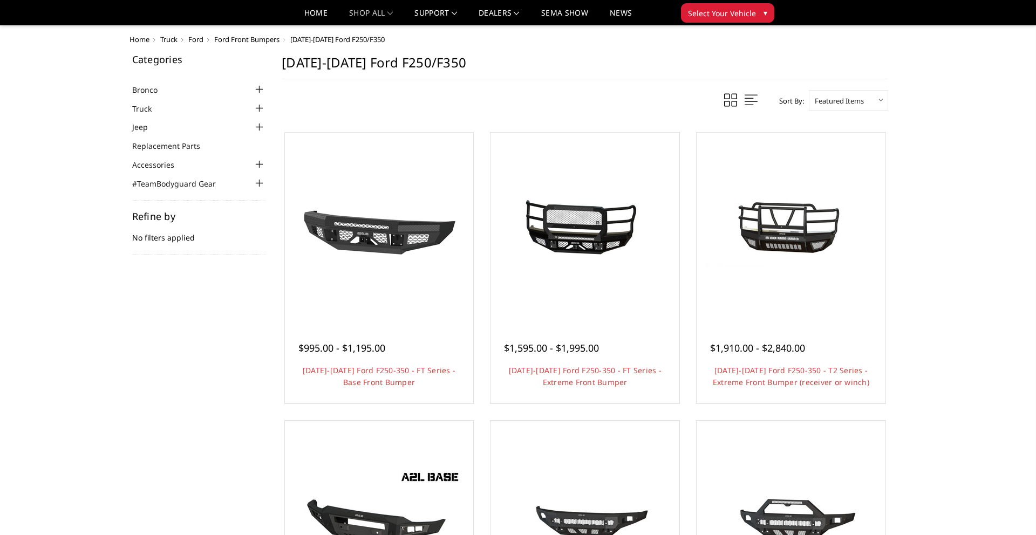 The height and width of the screenshot is (535, 1036). I want to click on a: Dealers, so click(499, 17).